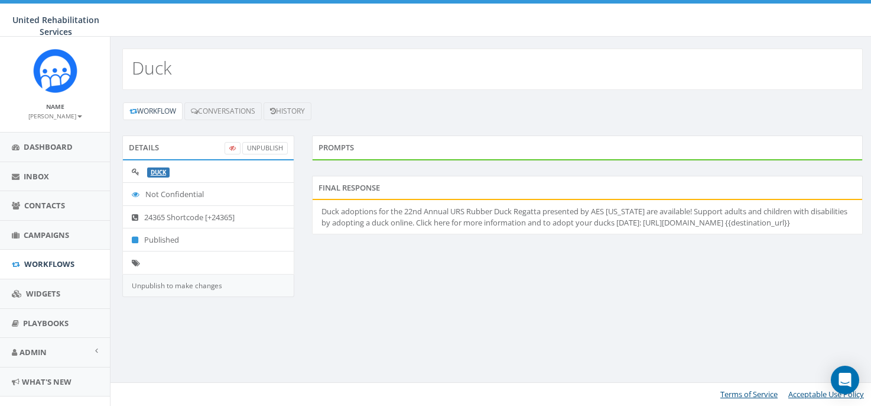  I want to click on h2: Duck, so click(152, 67).